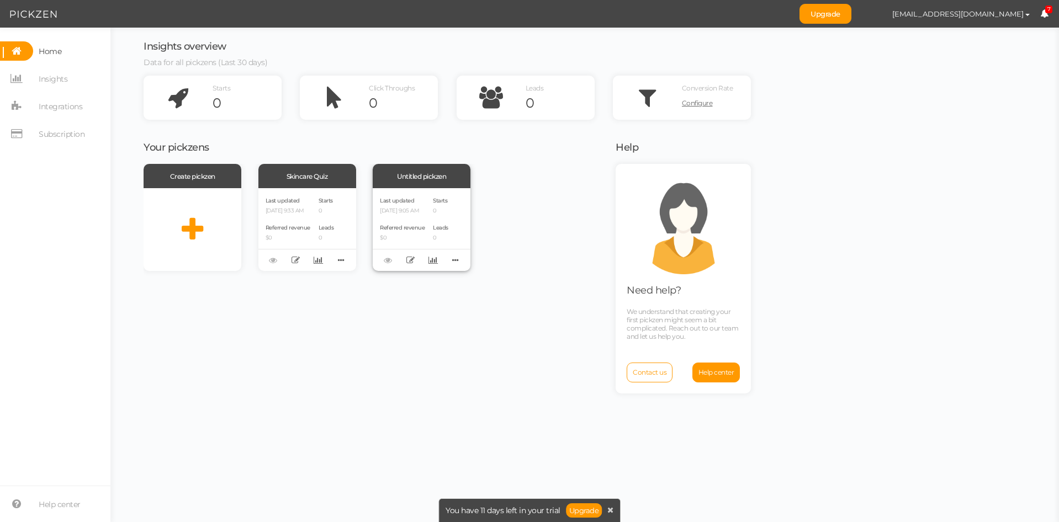 The image size is (1059, 522). Describe the element at coordinates (391, 88) in the screenshot. I see `span: Click Throughs` at that location.